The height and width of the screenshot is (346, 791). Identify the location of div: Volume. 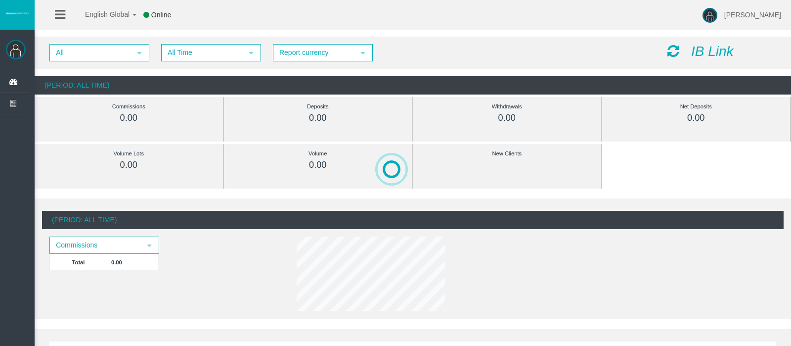
(318, 153).